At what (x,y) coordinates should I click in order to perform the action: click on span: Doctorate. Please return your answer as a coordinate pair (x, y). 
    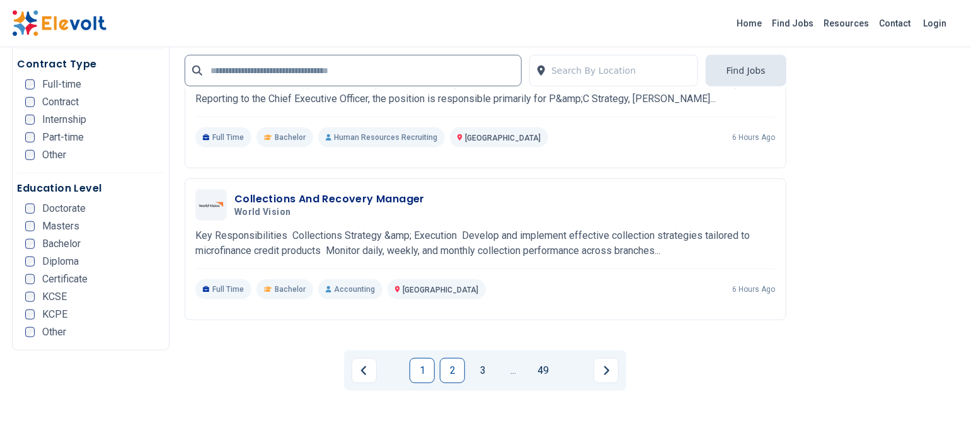
    Looking at the image, I should click on (64, 209).